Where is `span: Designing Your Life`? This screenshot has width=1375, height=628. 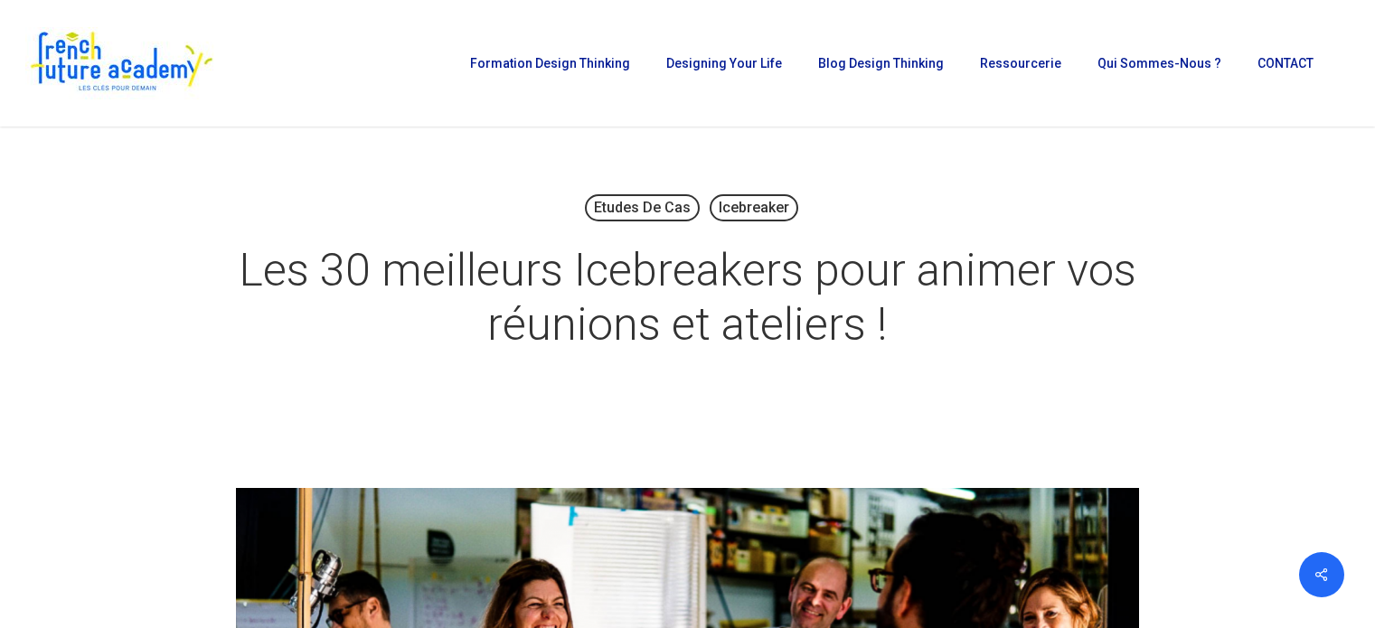 span: Designing Your Life is located at coordinates (724, 63).